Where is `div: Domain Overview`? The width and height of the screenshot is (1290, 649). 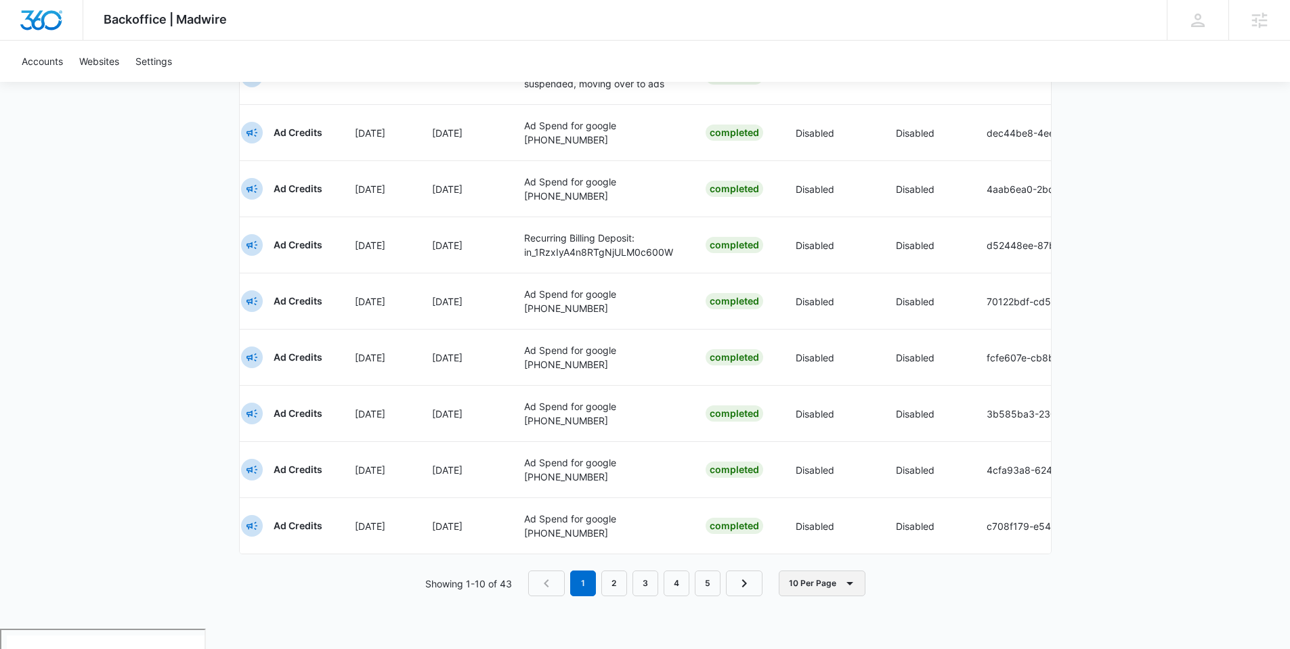 div: Domain Overview is located at coordinates (86, 84).